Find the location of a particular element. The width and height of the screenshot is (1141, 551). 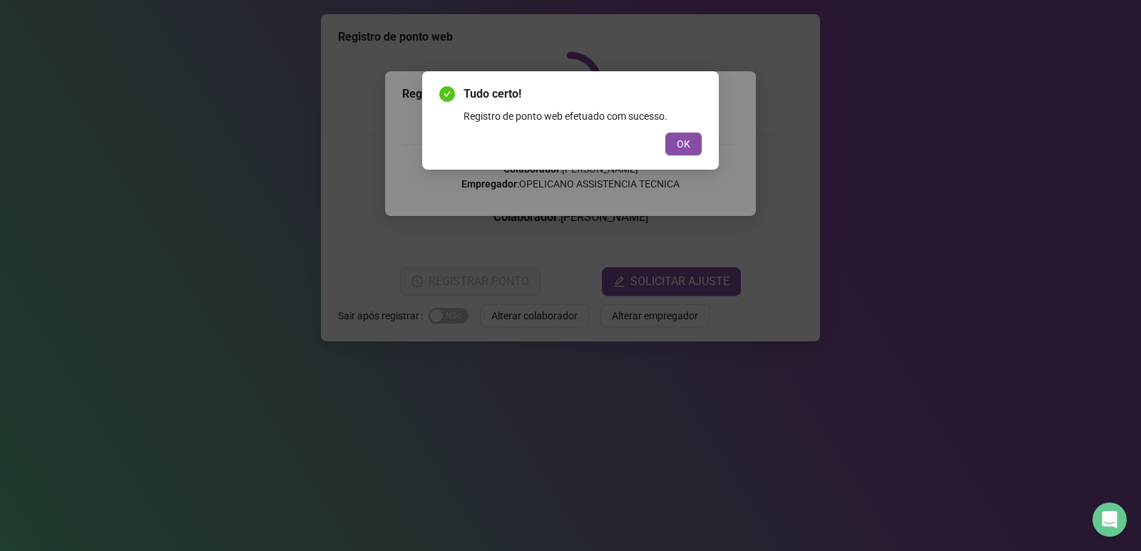

span: Tudo certo! is located at coordinates (583, 94).